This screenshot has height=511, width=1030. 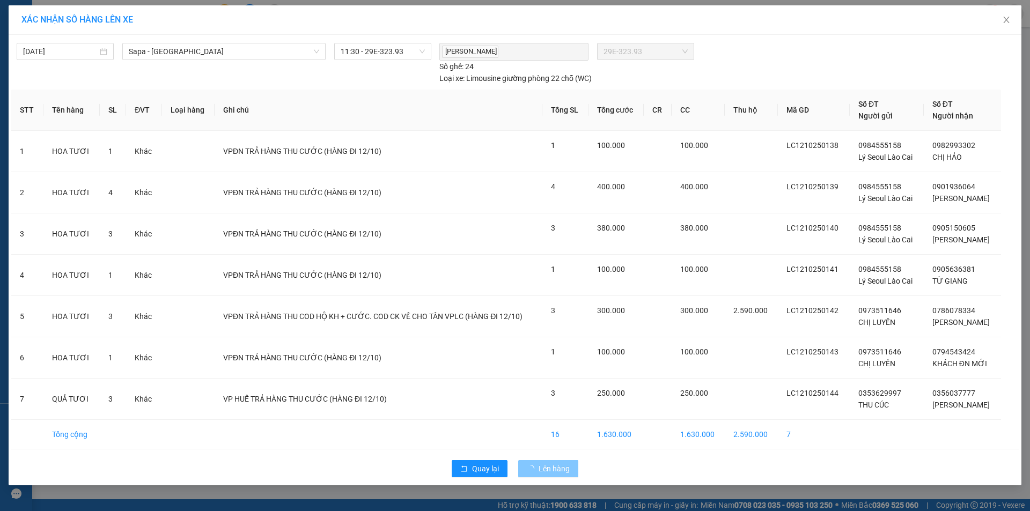 I want to click on span: LC1210250139, so click(x=812, y=187).